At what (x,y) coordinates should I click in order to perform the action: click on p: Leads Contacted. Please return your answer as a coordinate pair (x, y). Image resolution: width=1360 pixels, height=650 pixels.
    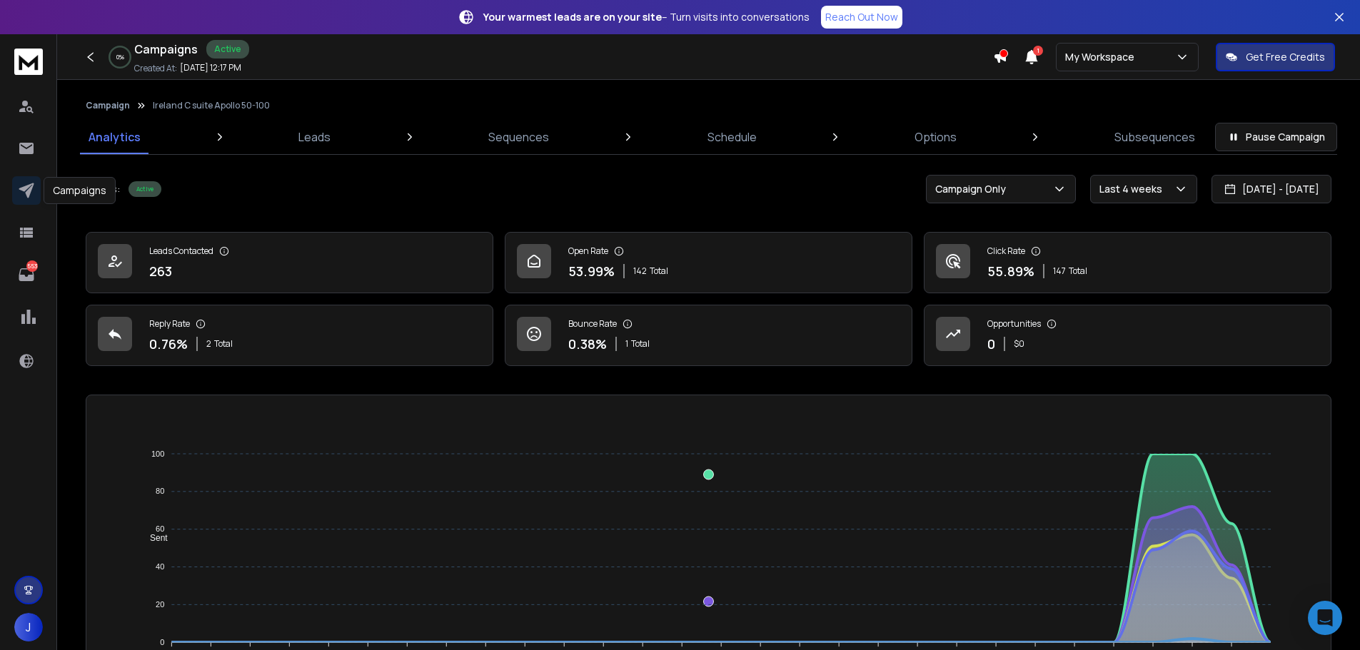
    Looking at the image, I should click on (181, 251).